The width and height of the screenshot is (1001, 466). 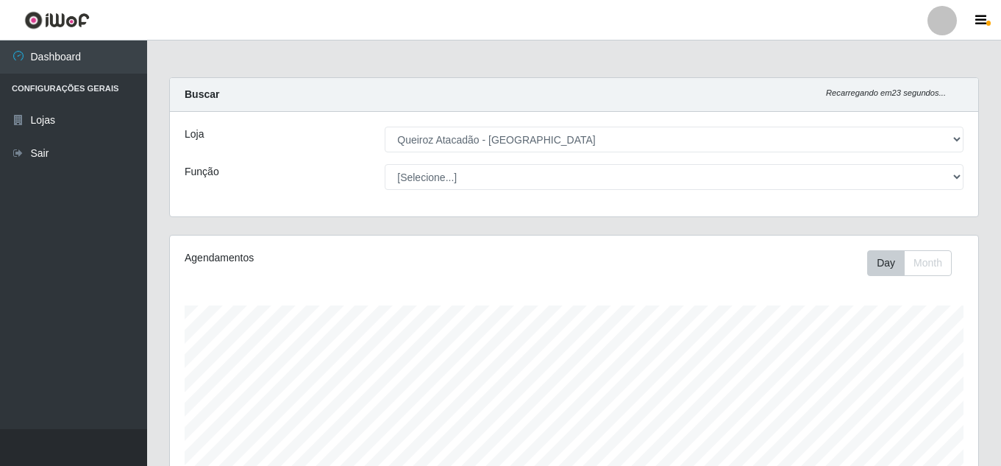 I want to click on div: Agendamentos, so click(x=341, y=258).